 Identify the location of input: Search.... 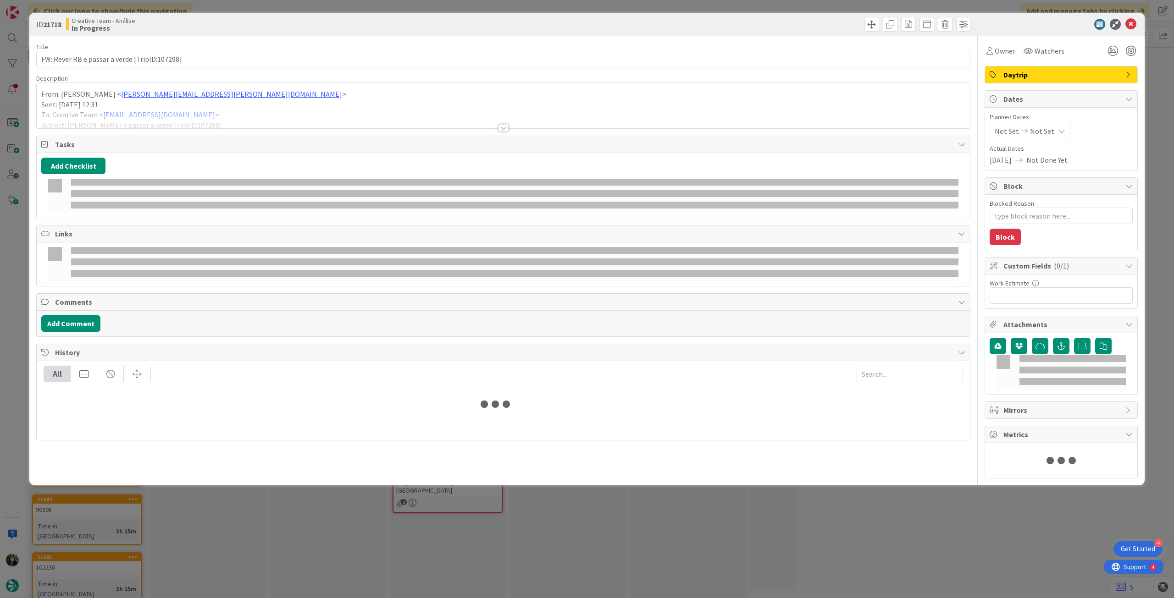
(910, 374).